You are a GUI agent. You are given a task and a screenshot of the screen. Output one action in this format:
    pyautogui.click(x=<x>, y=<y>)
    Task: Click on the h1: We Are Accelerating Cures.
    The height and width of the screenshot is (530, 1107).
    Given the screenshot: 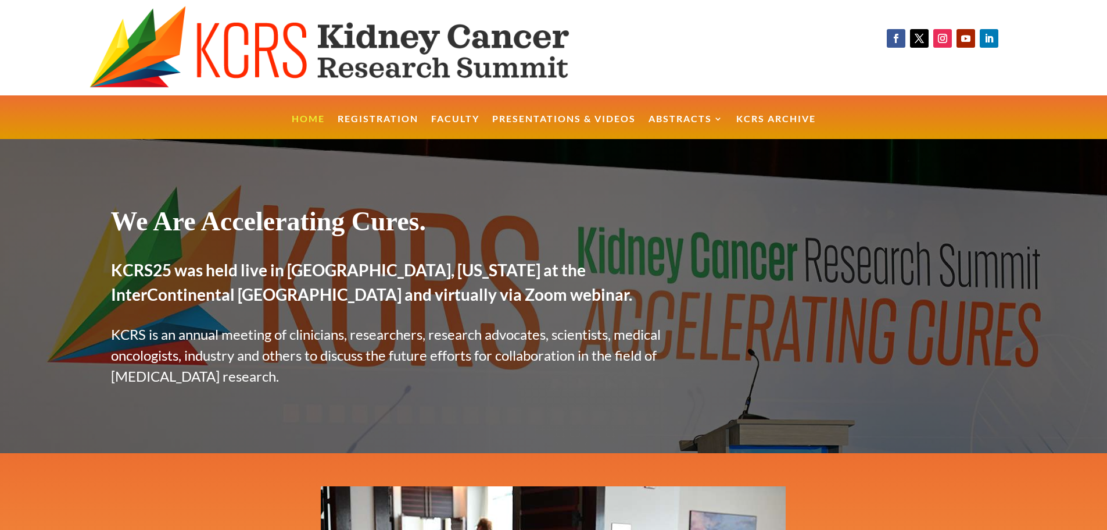 What is the action you would take?
    pyautogui.click(x=398, y=224)
    